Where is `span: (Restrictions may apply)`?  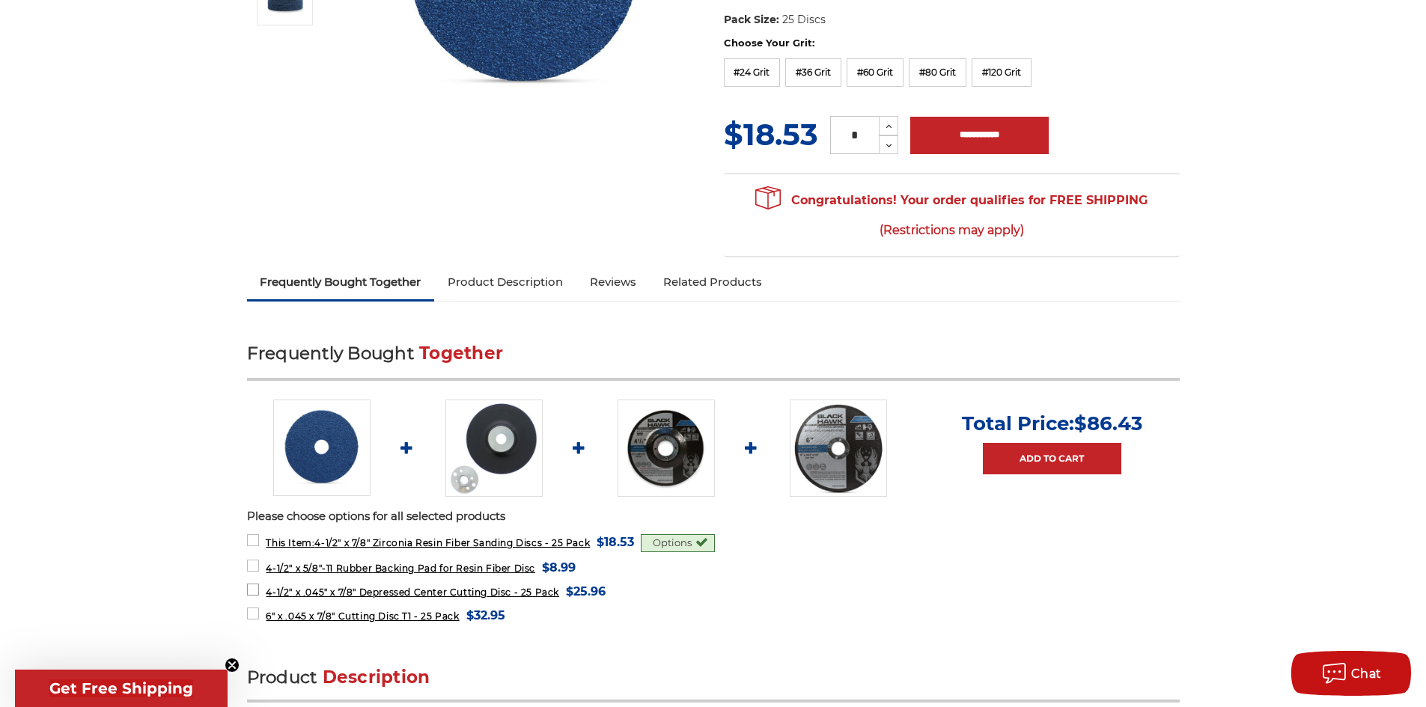 span: (Restrictions may apply) is located at coordinates (951, 230).